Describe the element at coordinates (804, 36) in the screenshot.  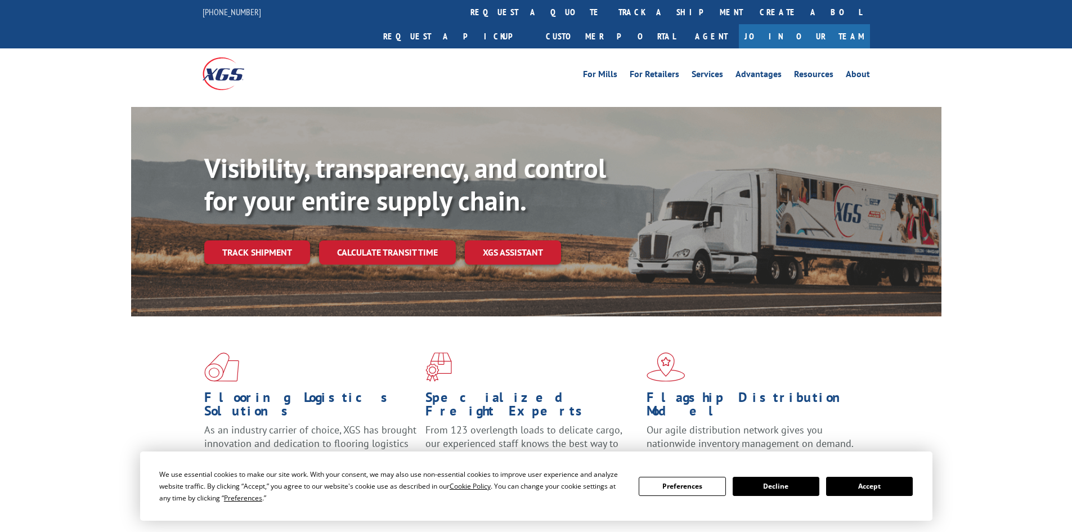
I see `a: Join Our Team` at that location.